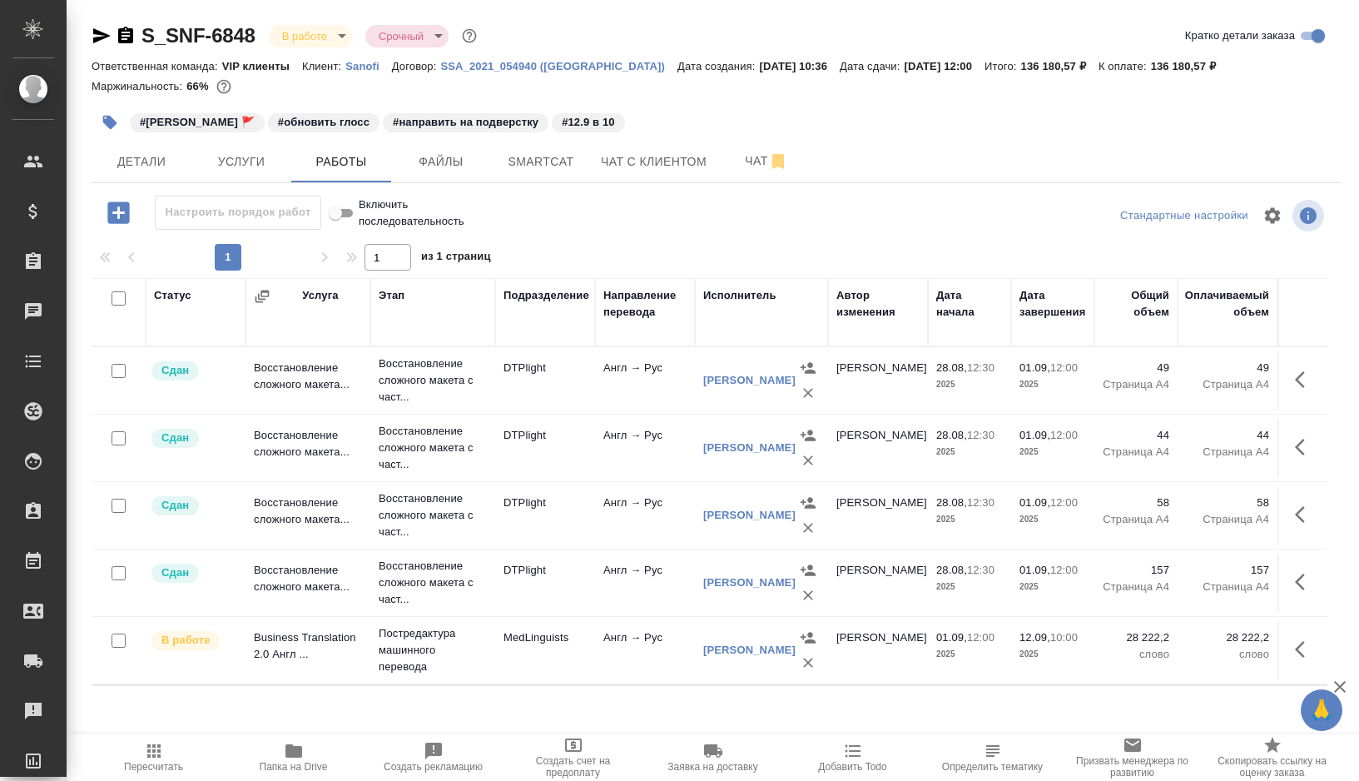 The width and height of the screenshot is (1359, 781). What do you see at coordinates (294, 767) in the screenshot?
I see `span: Папка на Drive` at bounding box center [294, 767].